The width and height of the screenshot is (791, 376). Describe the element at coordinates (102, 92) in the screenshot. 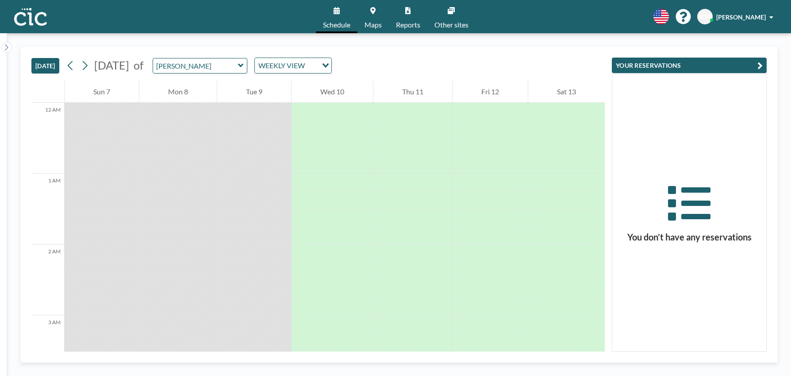

I see `div: Sun 7` at that location.